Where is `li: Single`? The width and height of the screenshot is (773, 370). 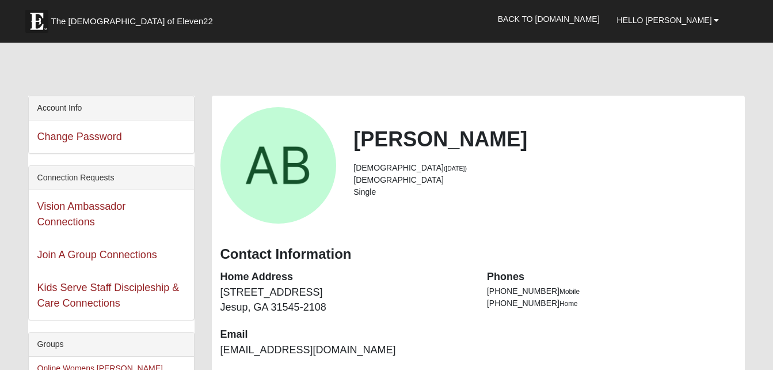 li: Single is located at coordinates (545, 192).